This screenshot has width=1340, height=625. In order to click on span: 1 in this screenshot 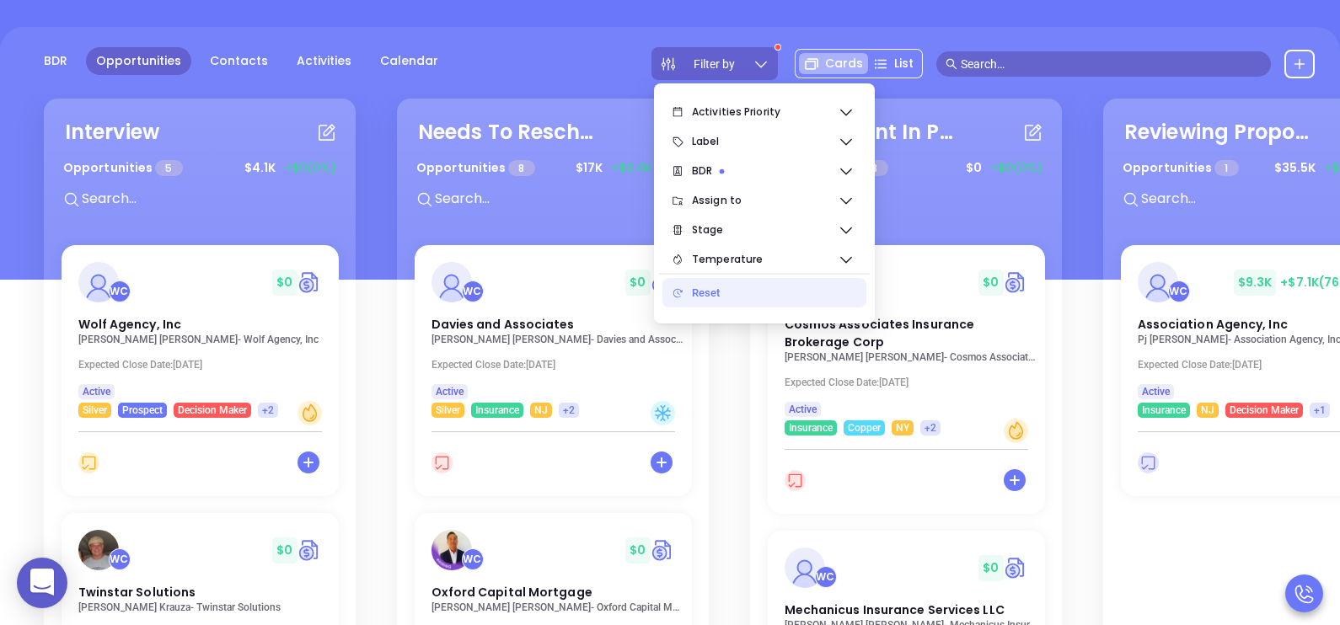, I will do `click(1226, 168)`.